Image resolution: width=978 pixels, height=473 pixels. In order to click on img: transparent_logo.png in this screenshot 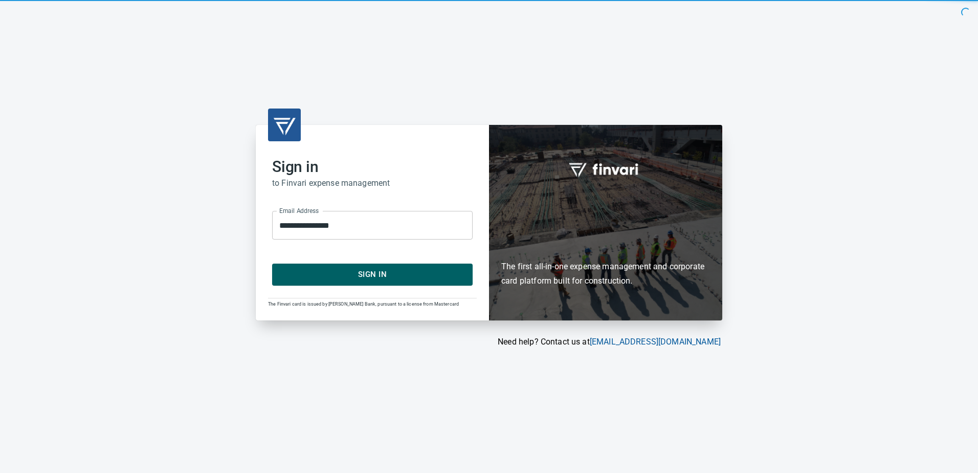, I will do `click(284, 125)`.